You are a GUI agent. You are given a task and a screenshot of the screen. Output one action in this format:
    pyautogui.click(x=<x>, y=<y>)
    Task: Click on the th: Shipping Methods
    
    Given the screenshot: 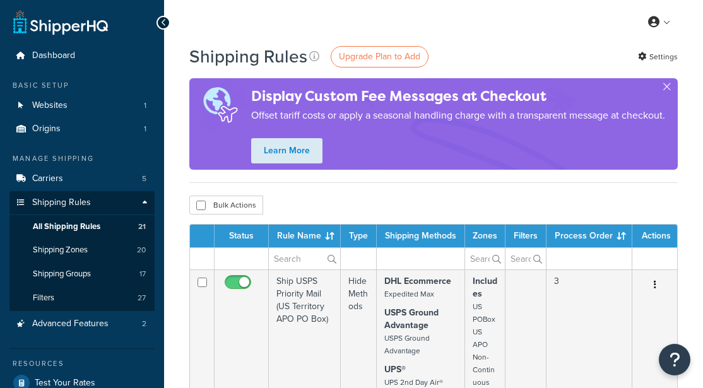 What is the action you would take?
    pyautogui.click(x=421, y=236)
    